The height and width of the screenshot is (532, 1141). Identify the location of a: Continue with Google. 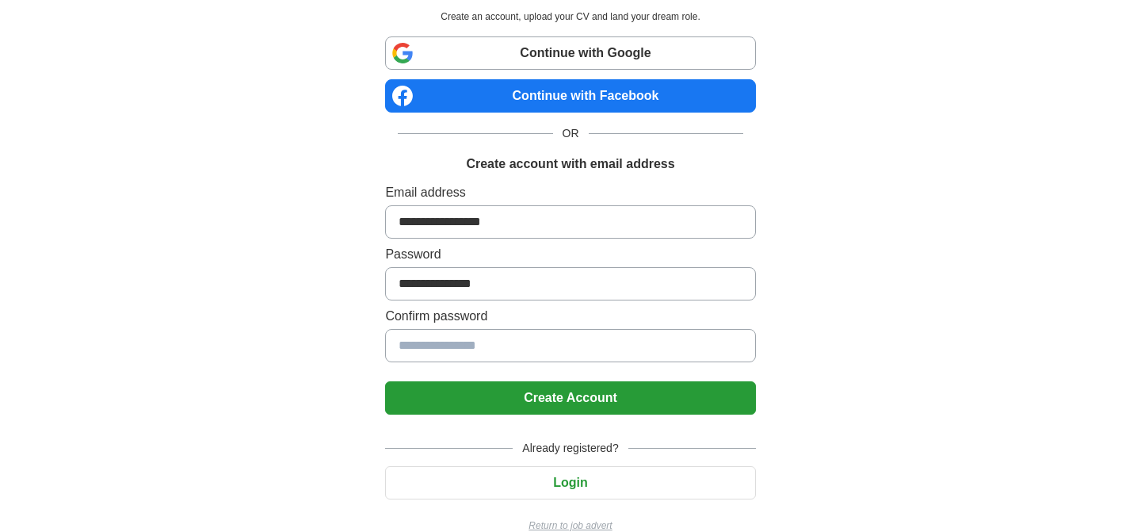
(570, 53).